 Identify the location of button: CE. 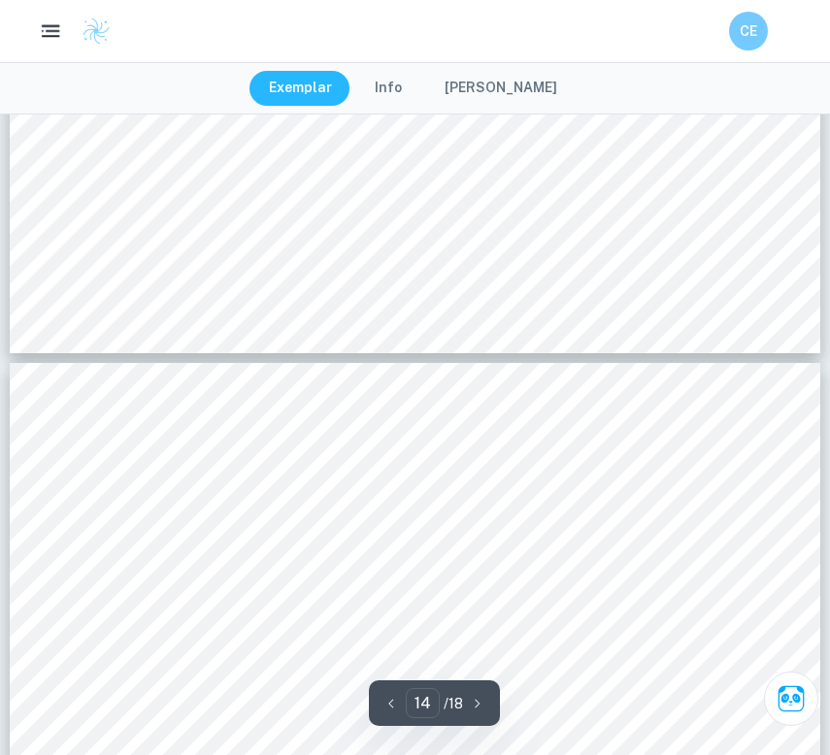
(749, 31).